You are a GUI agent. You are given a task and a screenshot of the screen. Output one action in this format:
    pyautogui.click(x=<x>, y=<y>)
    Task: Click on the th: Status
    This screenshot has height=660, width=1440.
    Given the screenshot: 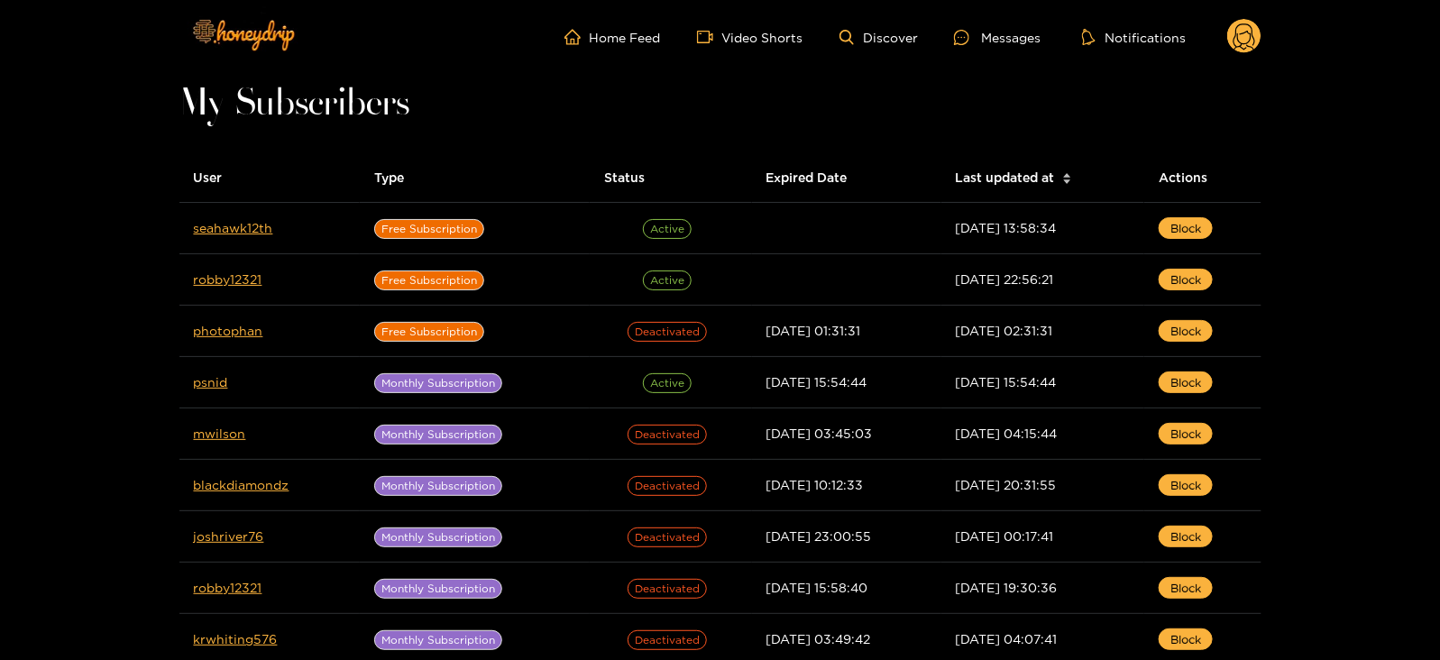 What is the action you would take?
    pyautogui.click(x=670, y=178)
    